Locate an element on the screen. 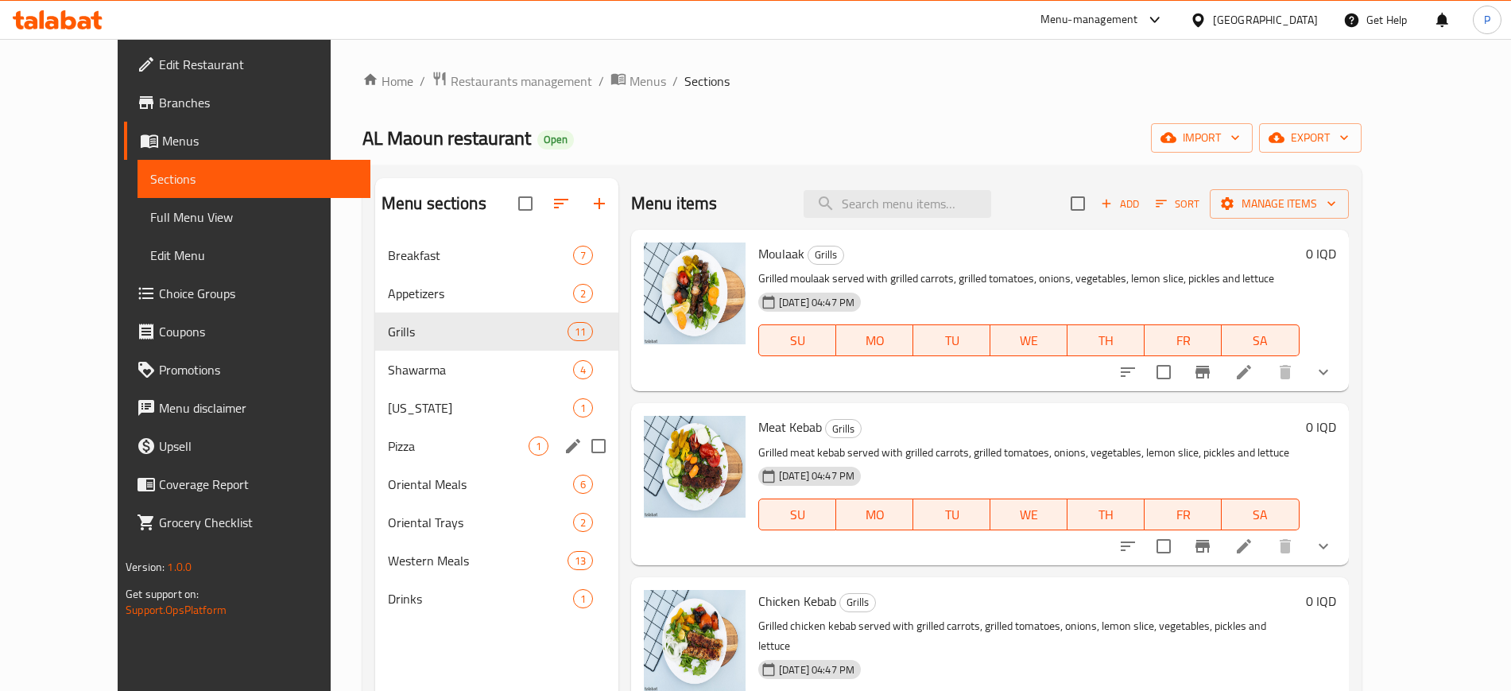 Image resolution: width=1511 pixels, height=691 pixels. span: Add item is located at coordinates (1120, 203).